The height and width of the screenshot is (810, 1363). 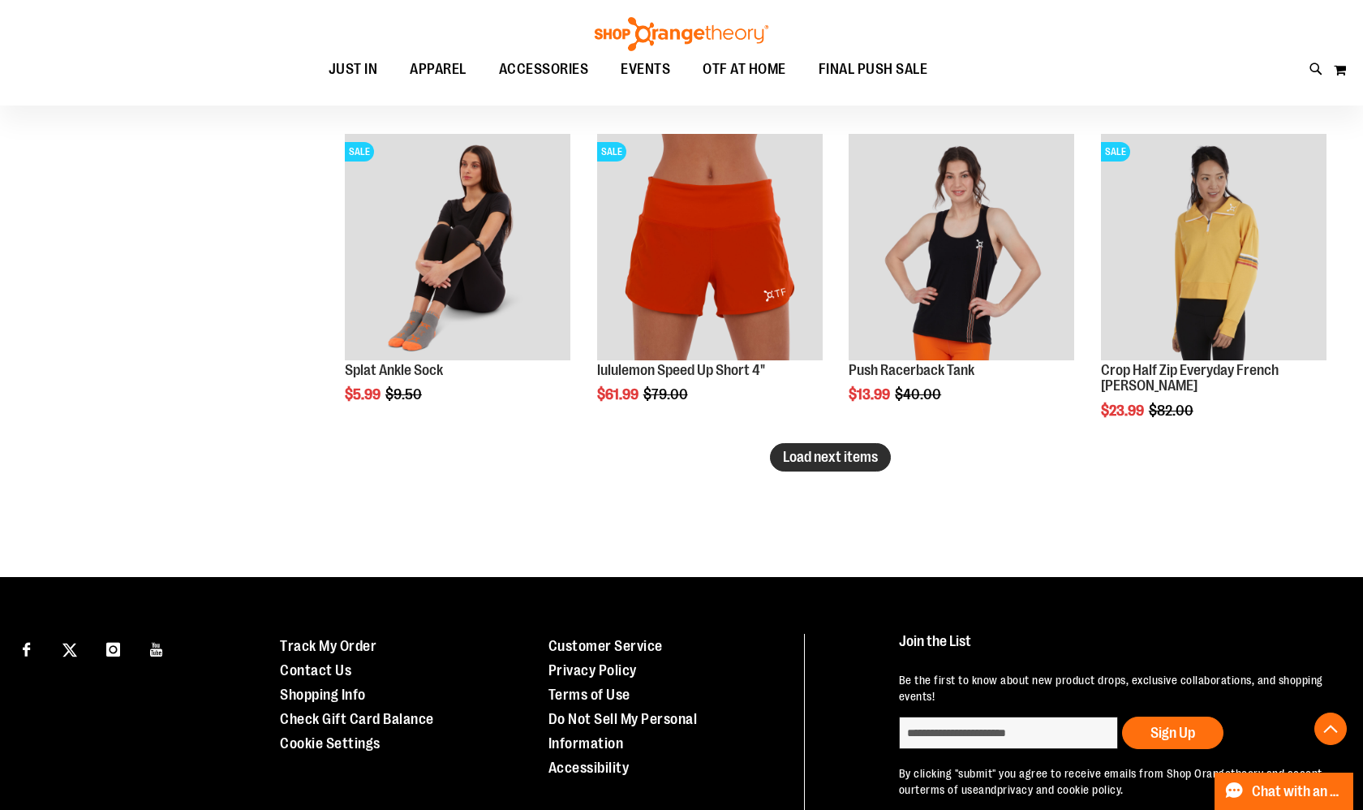 What do you see at coordinates (710, 247) in the screenshot?
I see `img: Product image for lululemon Speed Up Short 4"` at bounding box center [710, 247].